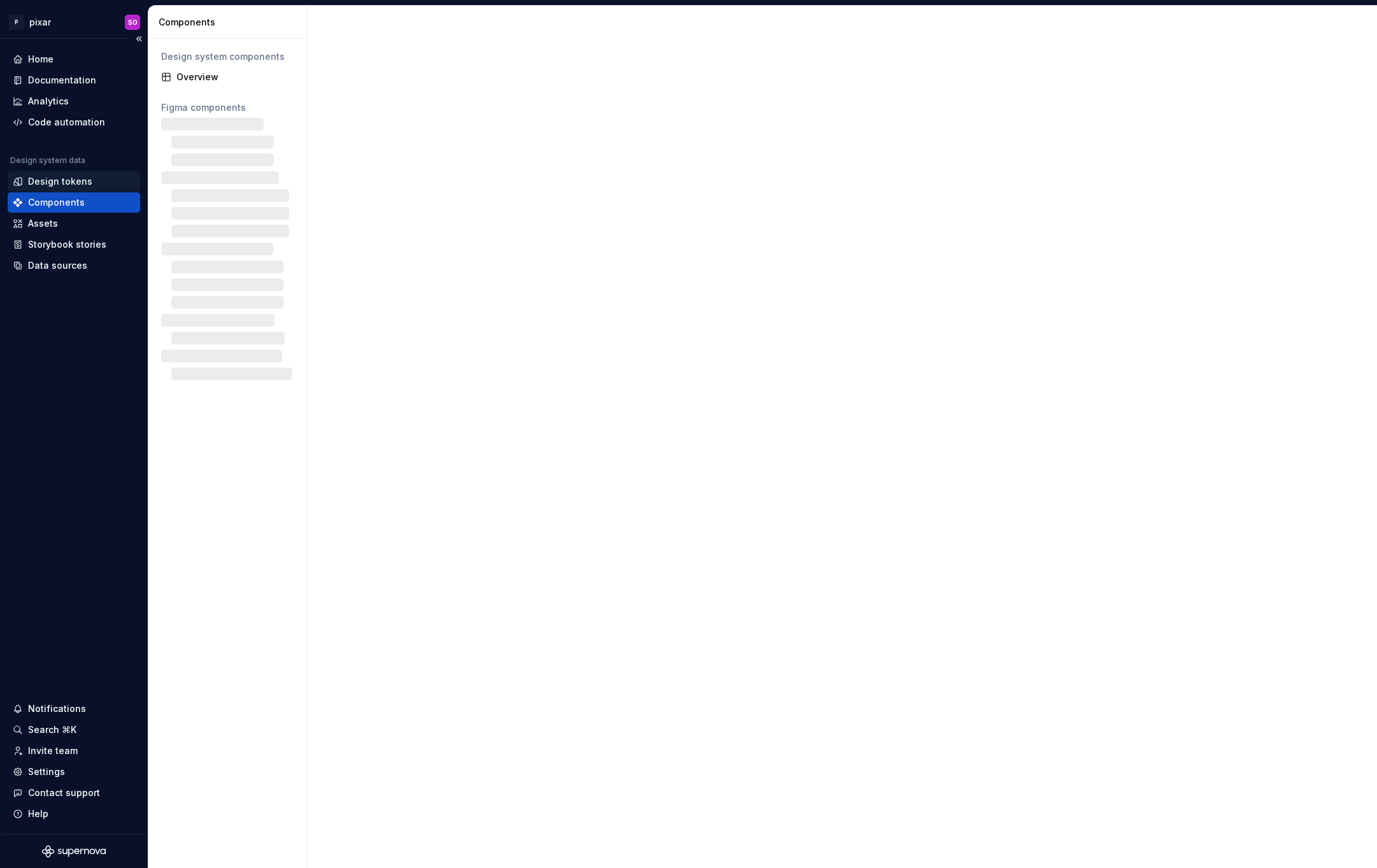 The height and width of the screenshot is (868, 1377). Describe the element at coordinates (67, 122) in the screenshot. I see `div: Code automation` at that location.